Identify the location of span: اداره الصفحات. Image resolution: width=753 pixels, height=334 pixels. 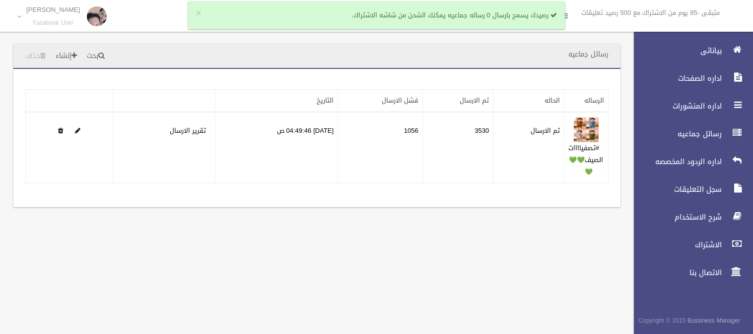
(675, 78).